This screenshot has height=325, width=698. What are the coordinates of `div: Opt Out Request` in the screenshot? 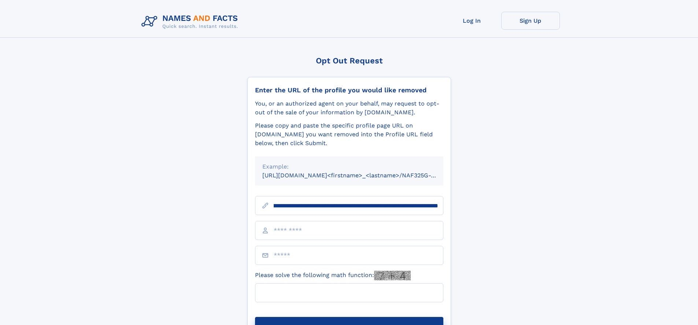 It's located at (349, 60).